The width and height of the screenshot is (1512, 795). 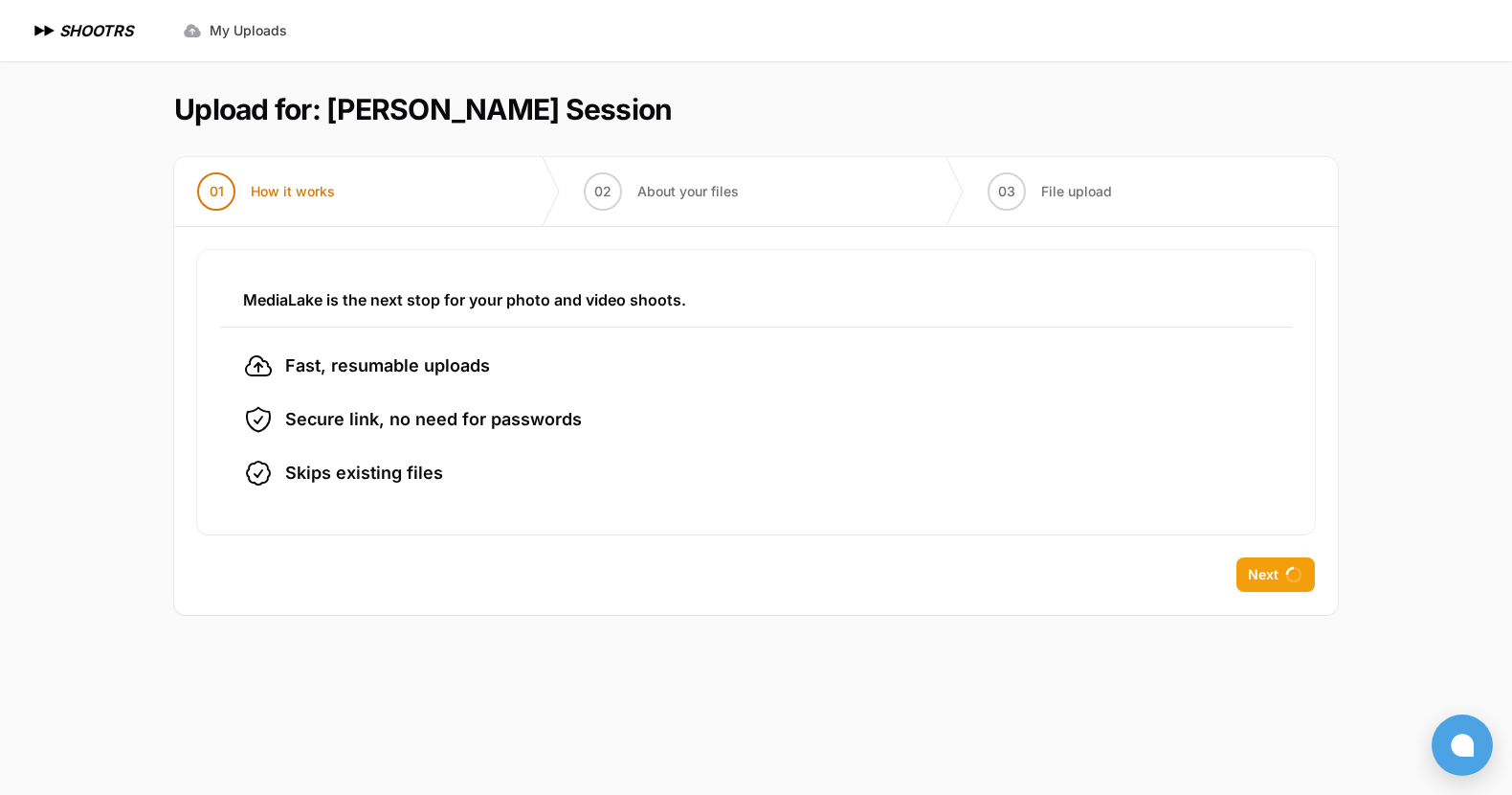 I want to click on span: About your files, so click(x=688, y=191).